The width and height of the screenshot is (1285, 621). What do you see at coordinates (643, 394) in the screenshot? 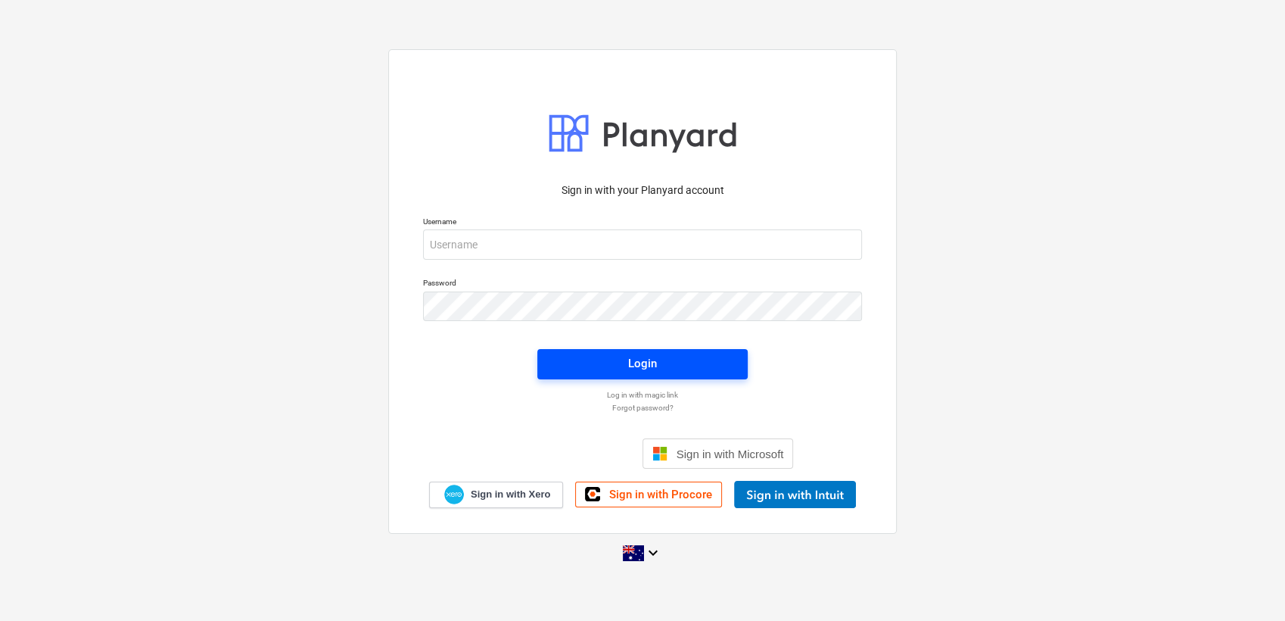
I see `a: Log in with magic link` at bounding box center [643, 394].